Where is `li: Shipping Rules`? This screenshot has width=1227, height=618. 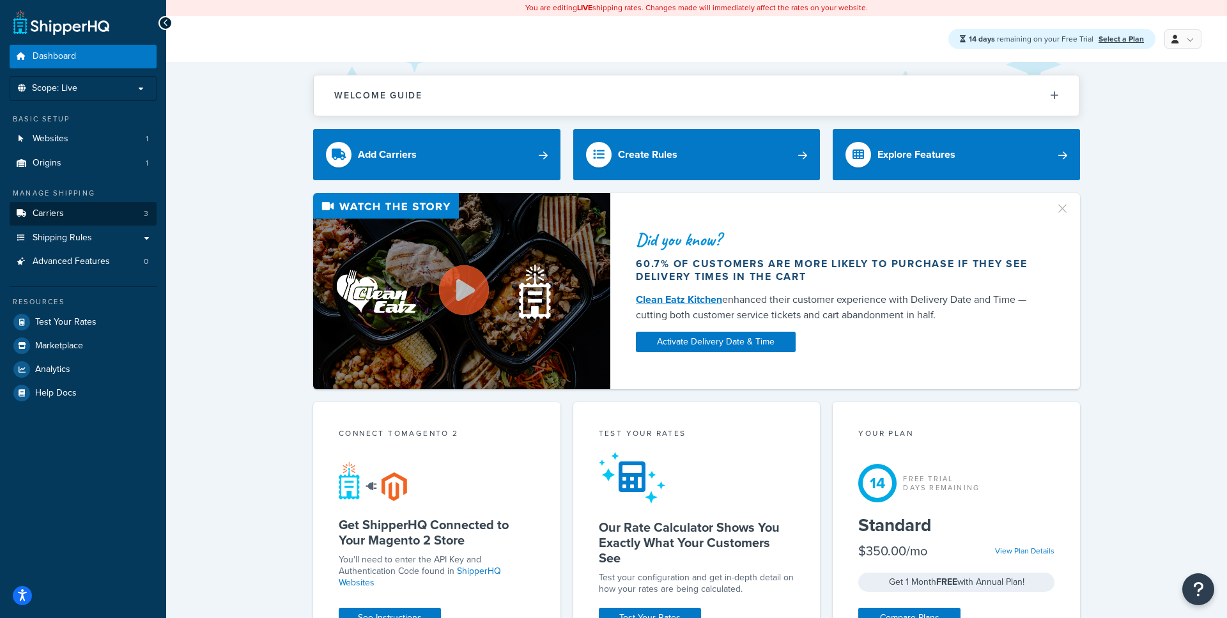 li: Shipping Rules is located at coordinates (83, 238).